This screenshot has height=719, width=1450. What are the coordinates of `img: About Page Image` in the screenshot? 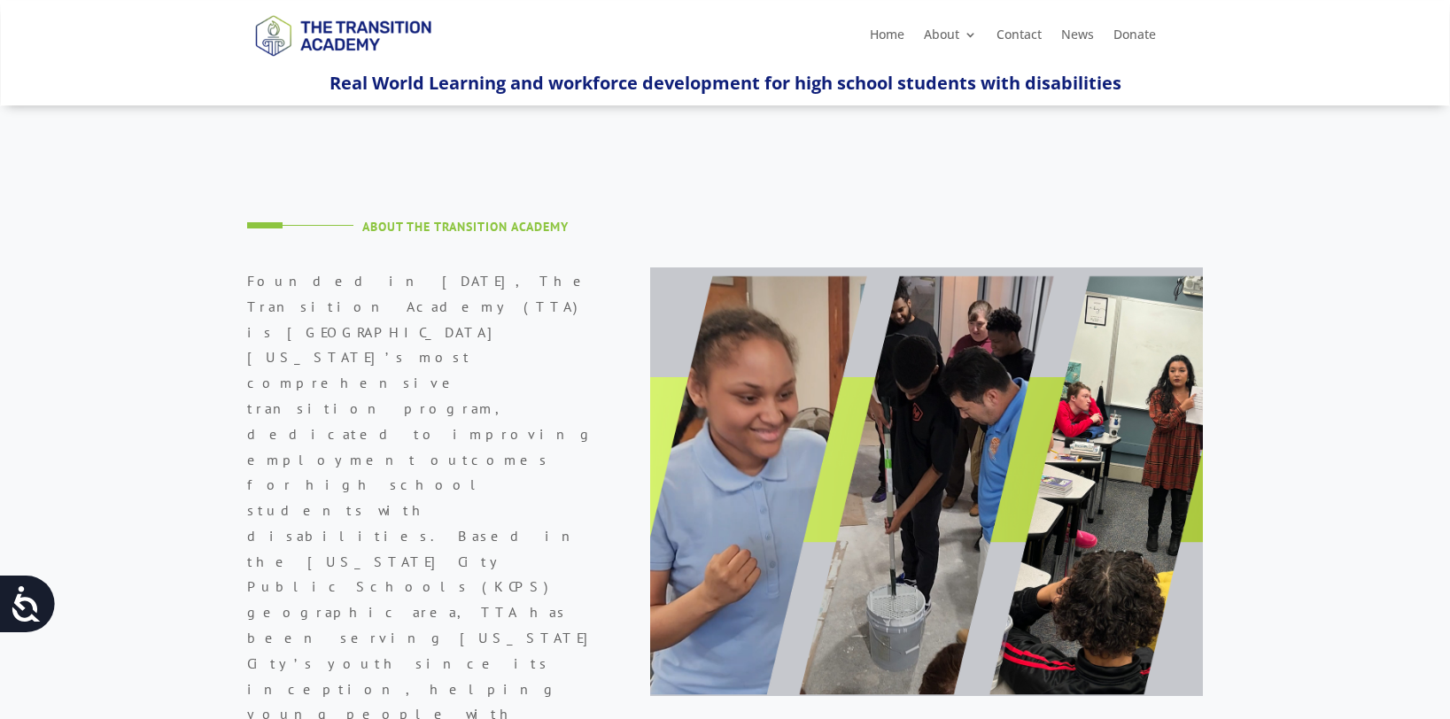 It's located at (927, 482).